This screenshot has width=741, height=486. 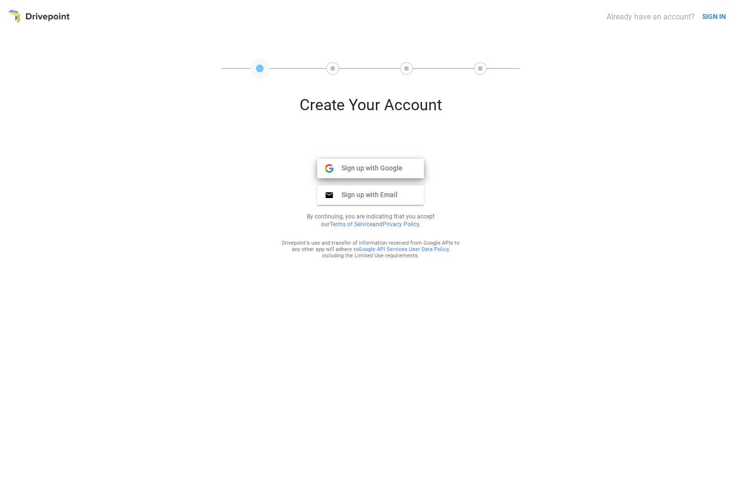 I want to click on div: Already have an account?, so click(x=651, y=17).